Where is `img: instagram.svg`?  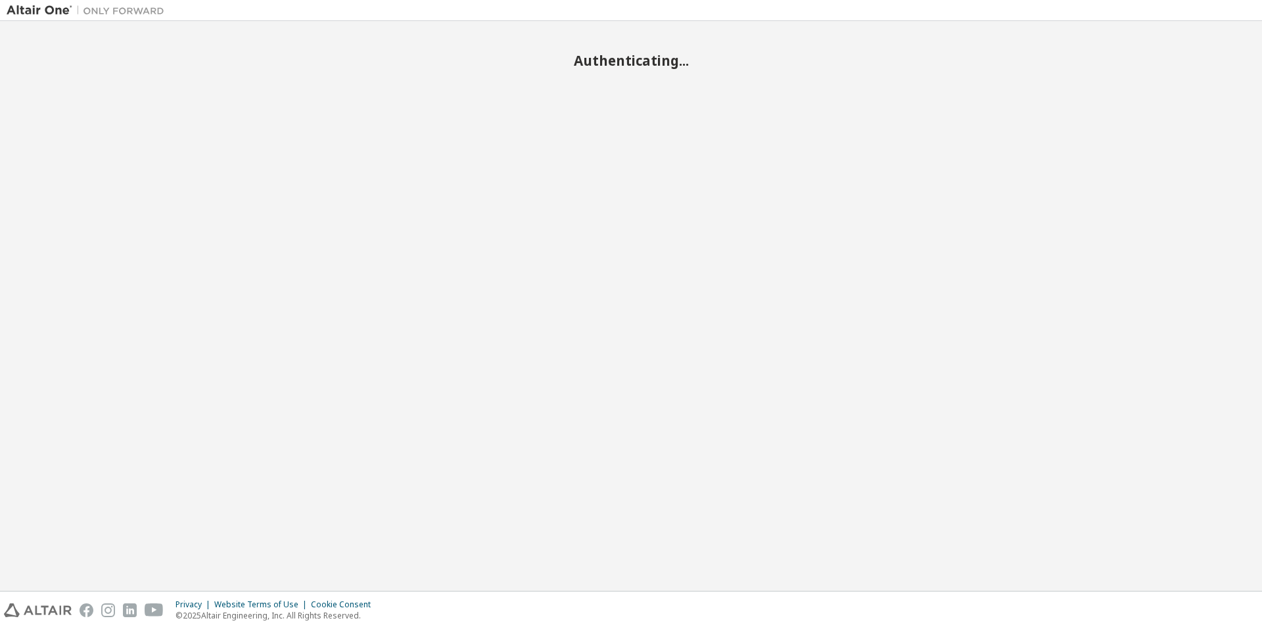
img: instagram.svg is located at coordinates (108, 610).